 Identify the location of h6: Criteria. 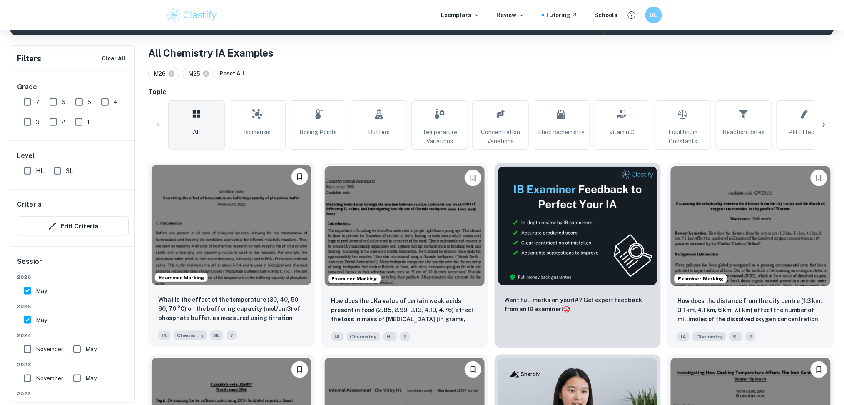
(29, 204).